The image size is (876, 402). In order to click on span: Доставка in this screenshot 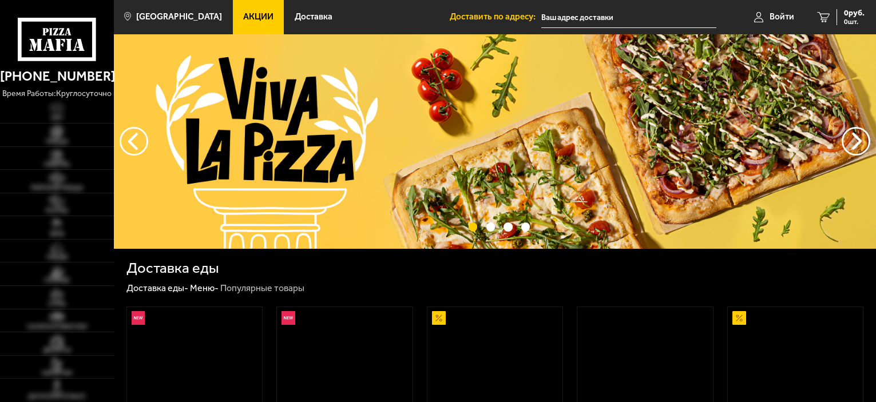, I will do `click(314, 17)`.